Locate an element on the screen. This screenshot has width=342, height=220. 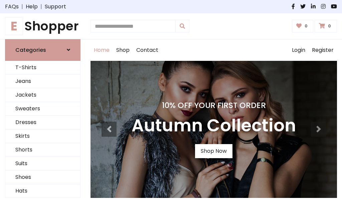
a: Register is located at coordinates (323, 50).